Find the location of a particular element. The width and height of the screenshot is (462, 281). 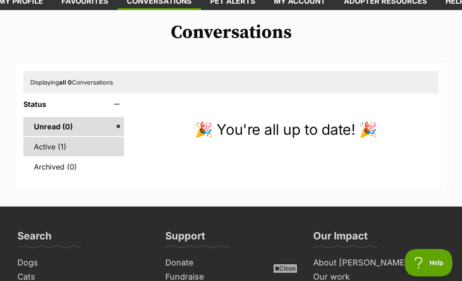

h3: Support is located at coordinates (185, 239).